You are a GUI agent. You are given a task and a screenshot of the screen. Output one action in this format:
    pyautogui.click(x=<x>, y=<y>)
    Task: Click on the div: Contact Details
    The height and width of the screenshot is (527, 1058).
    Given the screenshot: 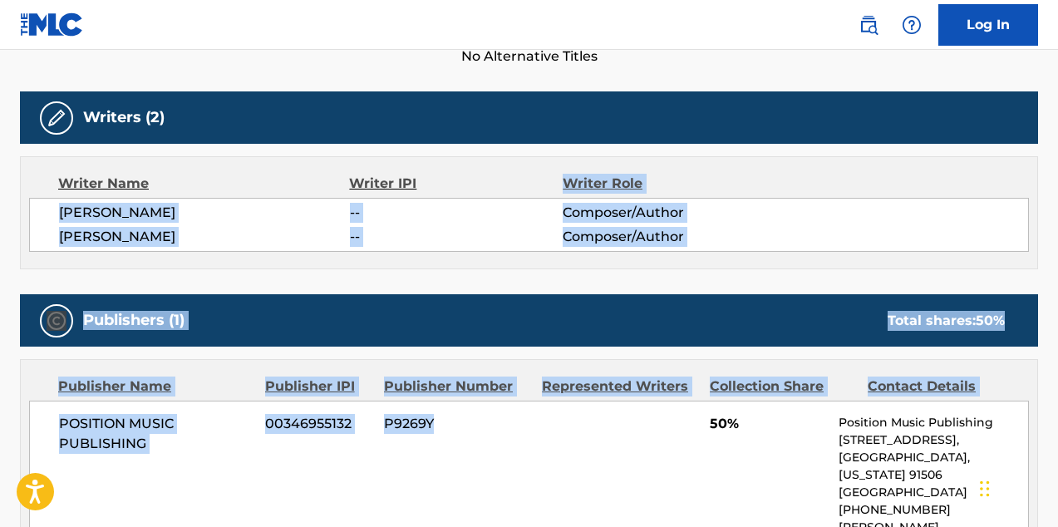 What is the action you would take?
    pyautogui.click(x=940, y=386)
    